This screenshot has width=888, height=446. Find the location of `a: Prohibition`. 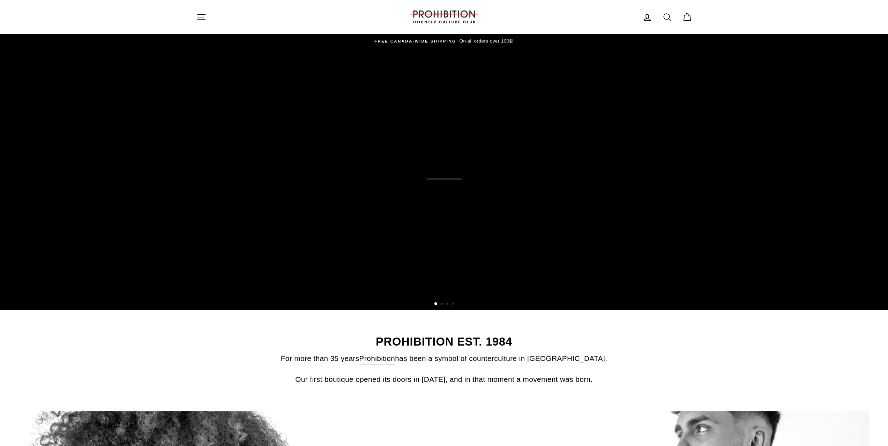

a: Prohibition is located at coordinates (377, 359).